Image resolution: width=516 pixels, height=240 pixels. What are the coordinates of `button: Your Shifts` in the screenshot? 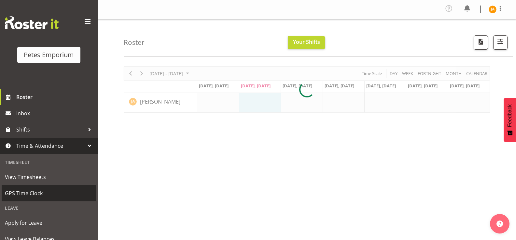 It's located at (306, 43).